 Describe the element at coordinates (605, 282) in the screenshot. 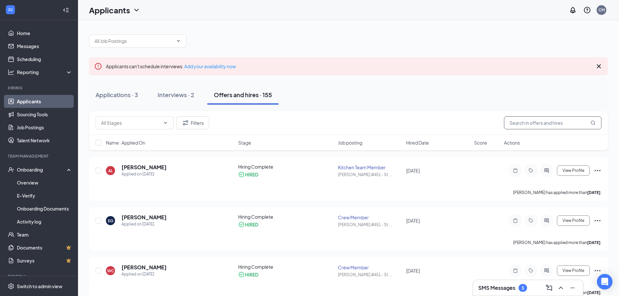

I see `div: Open Intercom Messenger` at that location.